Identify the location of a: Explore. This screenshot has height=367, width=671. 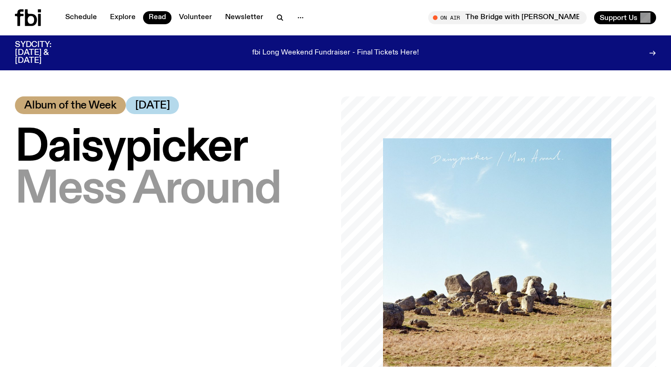
(122, 18).